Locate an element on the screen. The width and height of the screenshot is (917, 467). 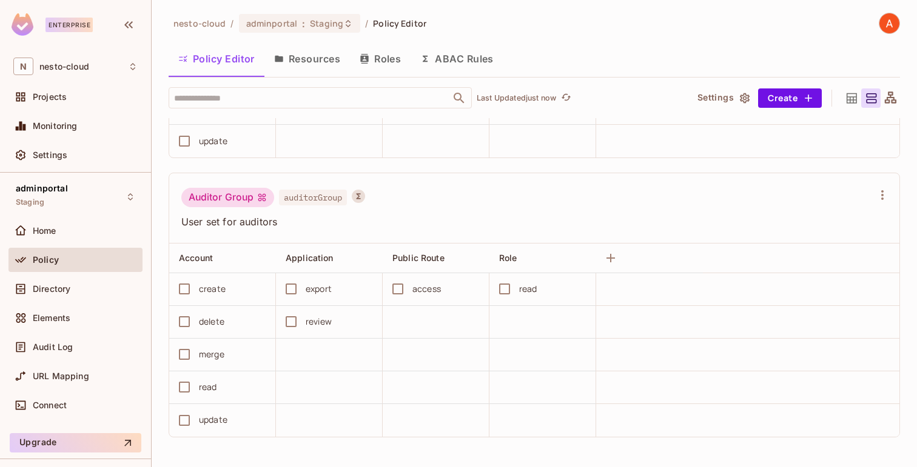
p: Last Updated just now is located at coordinates (516, 98).